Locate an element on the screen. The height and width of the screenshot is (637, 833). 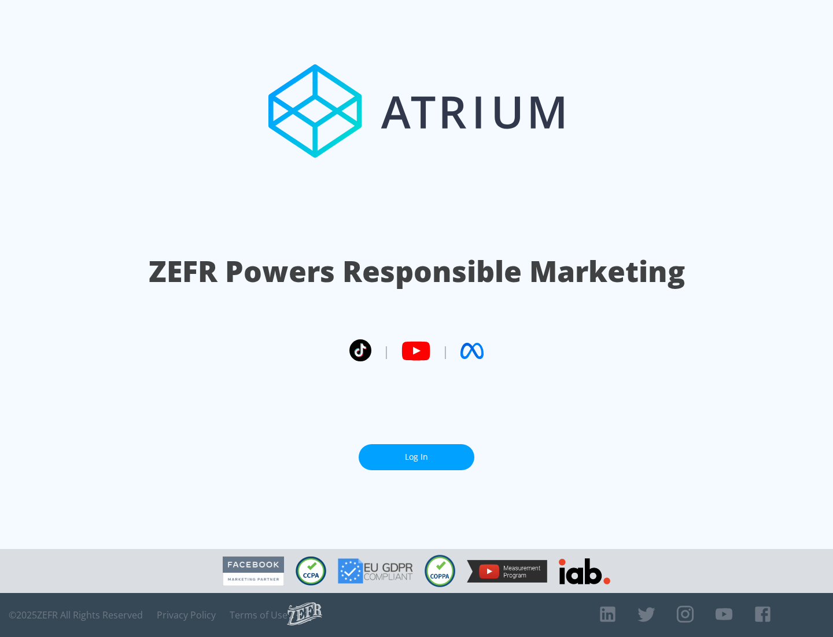
img: IAB is located at coordinates (585, 571).